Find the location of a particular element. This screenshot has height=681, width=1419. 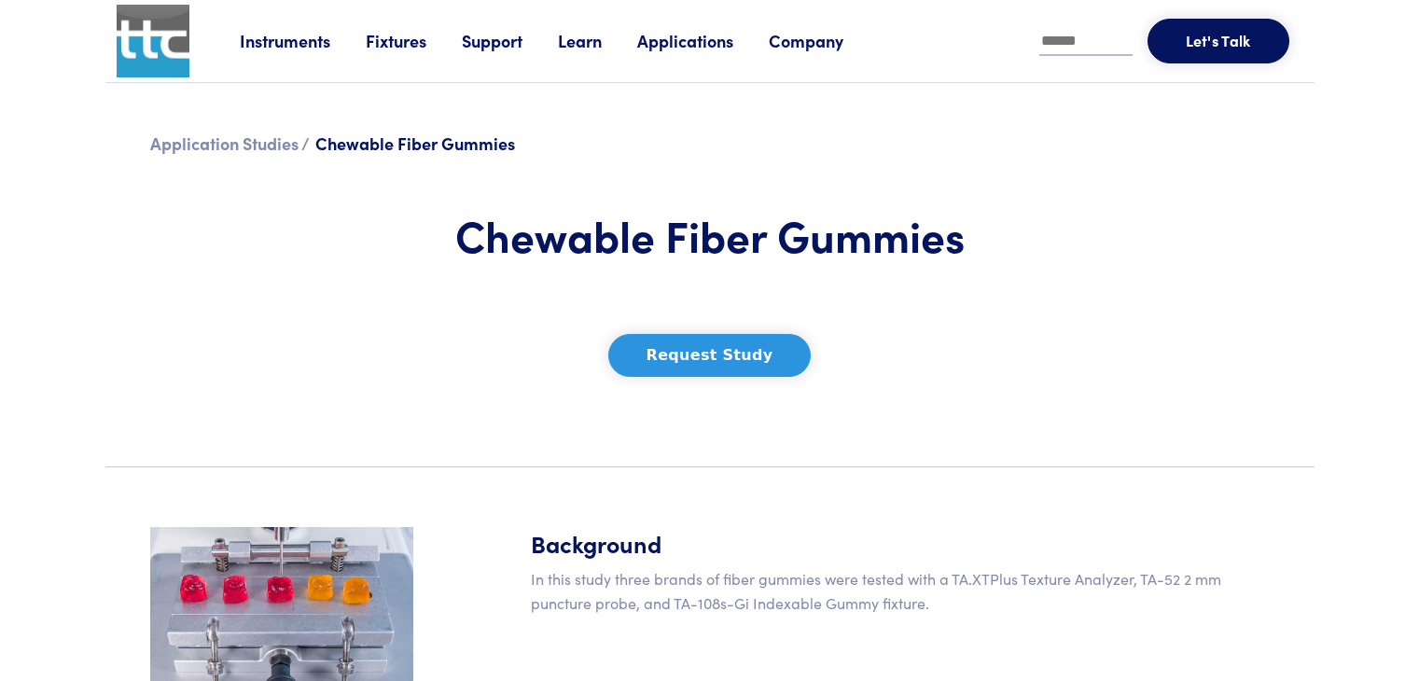

img: ttc_logo_1x1_v1.0.png is located at coordinates (153, 41).